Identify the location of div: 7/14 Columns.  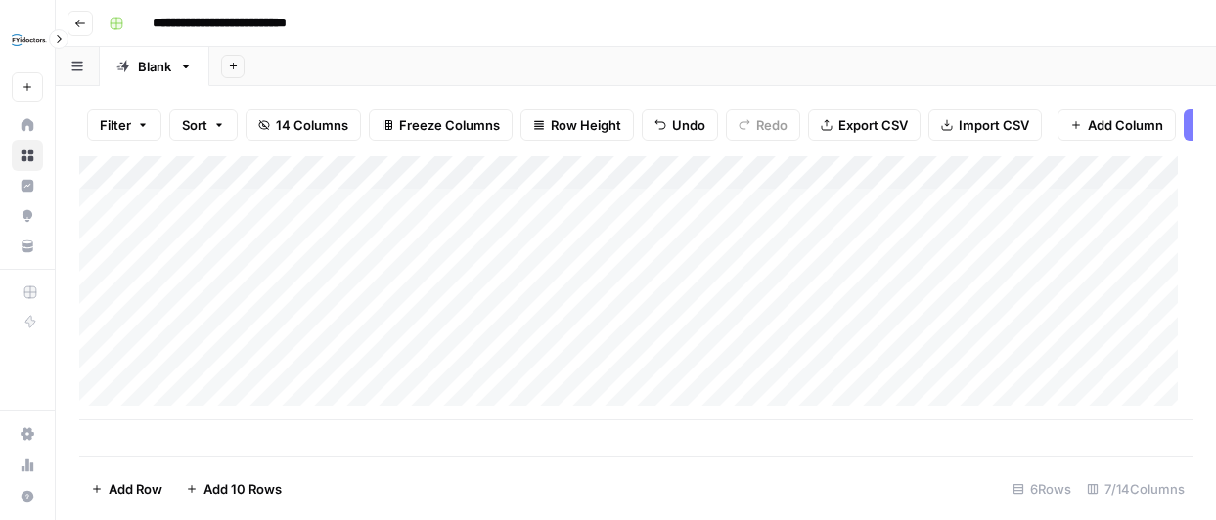
(1136, 489).